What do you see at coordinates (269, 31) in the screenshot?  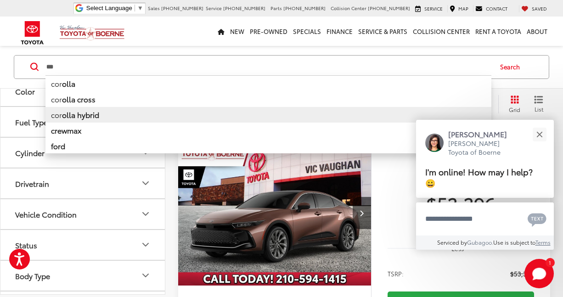 I see `a: Pre-Owned` at bounding box center [269, 31].